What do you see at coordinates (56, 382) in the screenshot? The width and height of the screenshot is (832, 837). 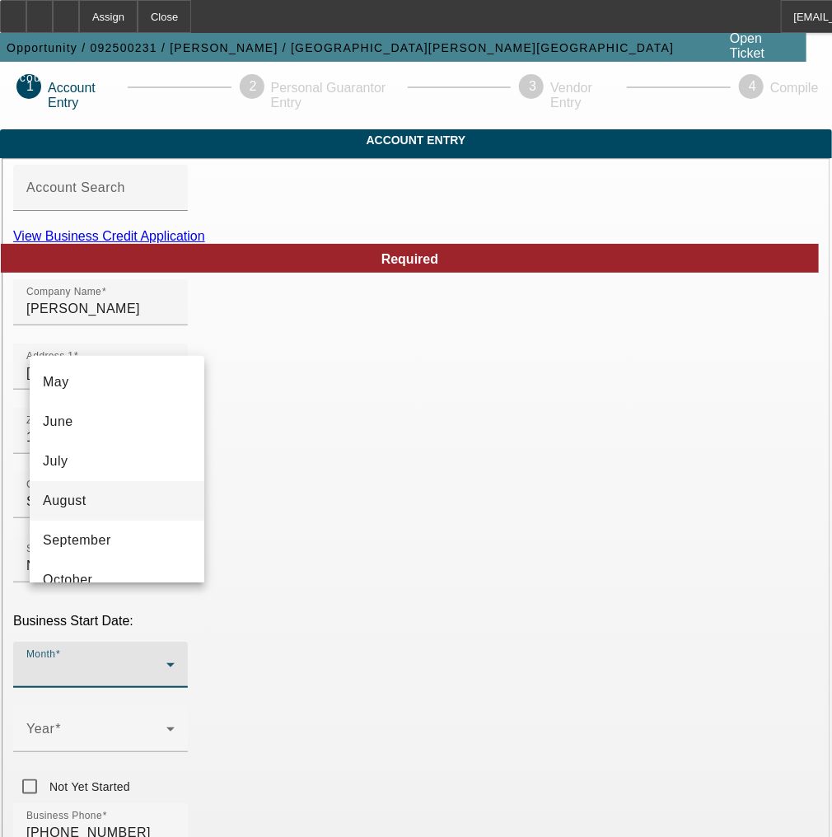 I see `span: May` at bounding box center [56, 382].